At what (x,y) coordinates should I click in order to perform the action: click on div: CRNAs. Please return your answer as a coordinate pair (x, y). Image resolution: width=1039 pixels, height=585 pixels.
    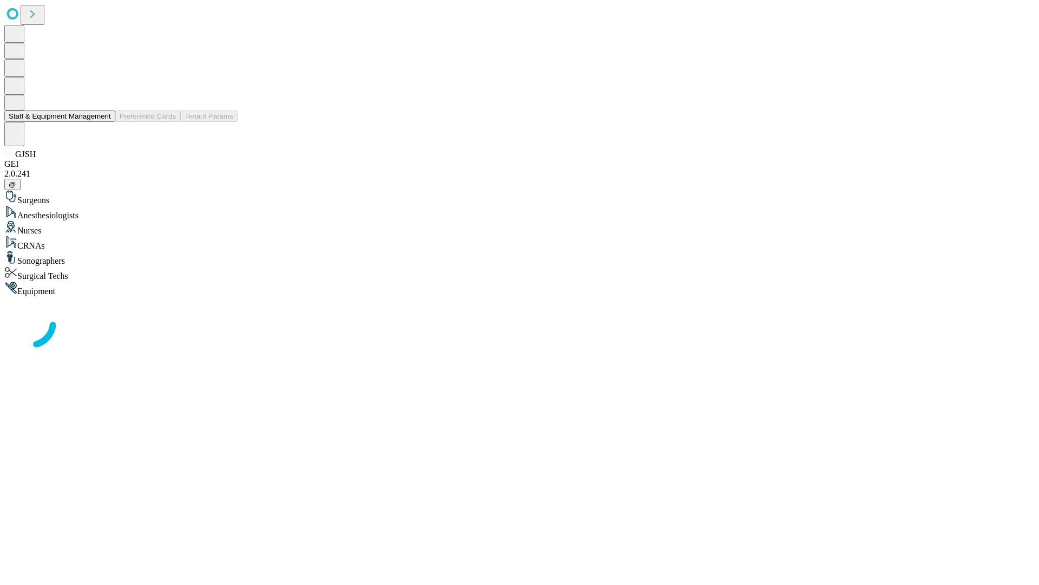
    Looking at the image, I should click on (520, 243).